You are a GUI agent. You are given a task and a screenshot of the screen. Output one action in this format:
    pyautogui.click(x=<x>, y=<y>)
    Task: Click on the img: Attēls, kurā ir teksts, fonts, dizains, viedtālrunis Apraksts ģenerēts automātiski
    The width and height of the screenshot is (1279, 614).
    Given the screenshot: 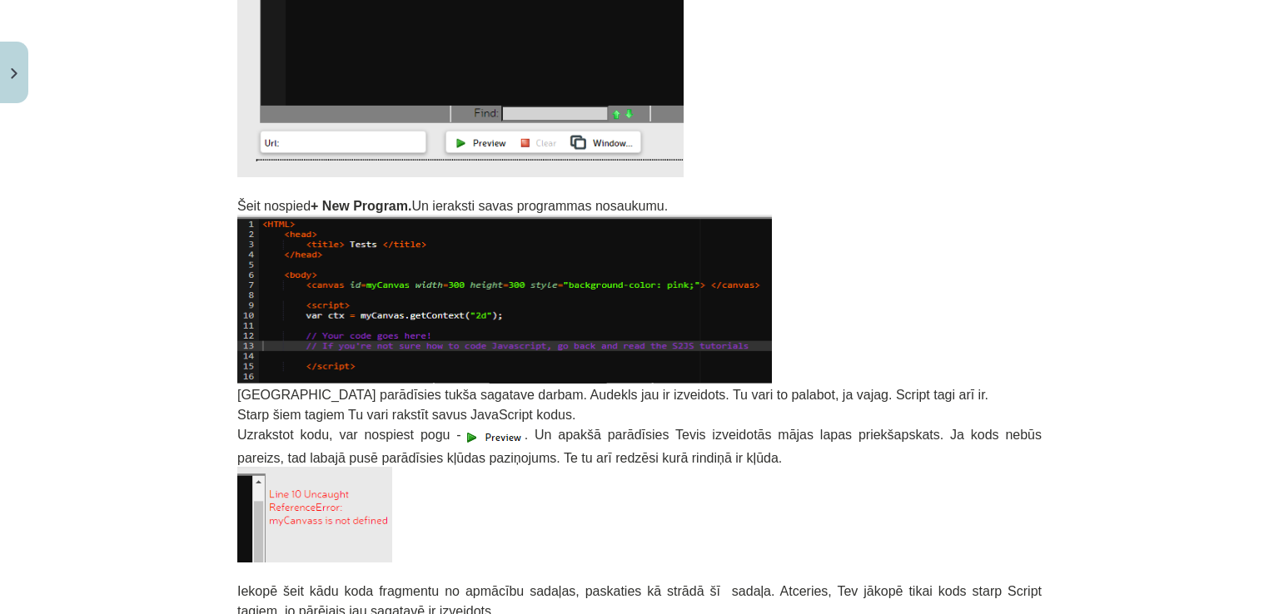 What is the action you would take?
    pyautogui.click(x=315, y=515)
    